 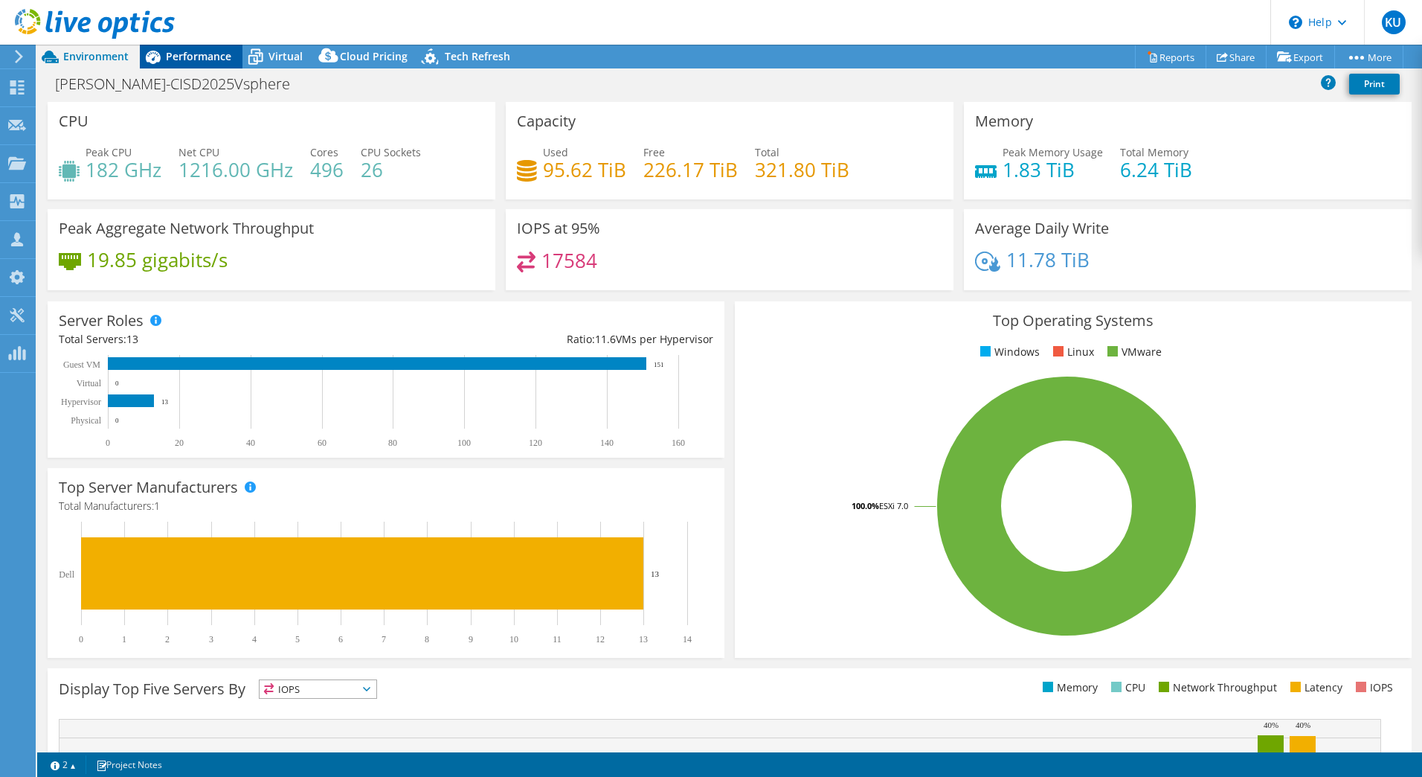 I want to click on h4: 1216.00 GHz, so click(x=236, y=170).